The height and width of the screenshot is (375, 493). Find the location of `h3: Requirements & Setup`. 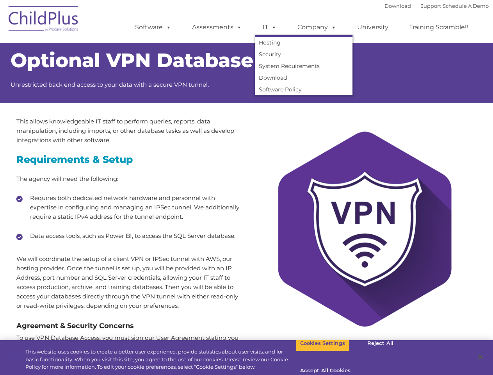

h3: Requirements & Setup is located at coordinates (128, 159).